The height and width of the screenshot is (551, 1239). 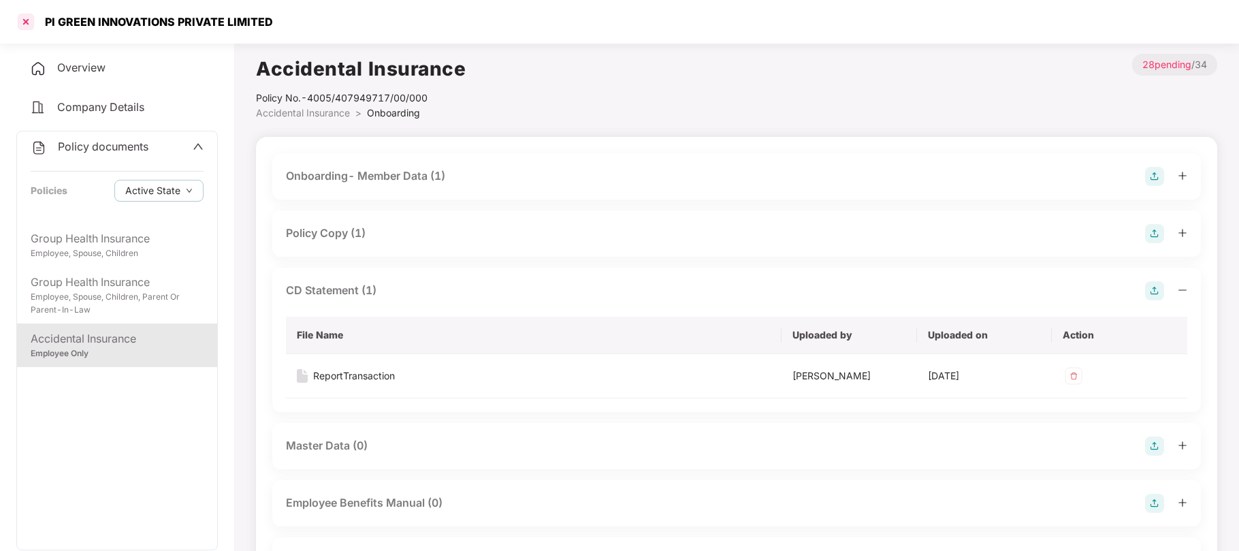 What do you see at coordinates (303, 112) in the screenshot?
I see `span: Accidental Insurance` at bounding box center [303, 112].